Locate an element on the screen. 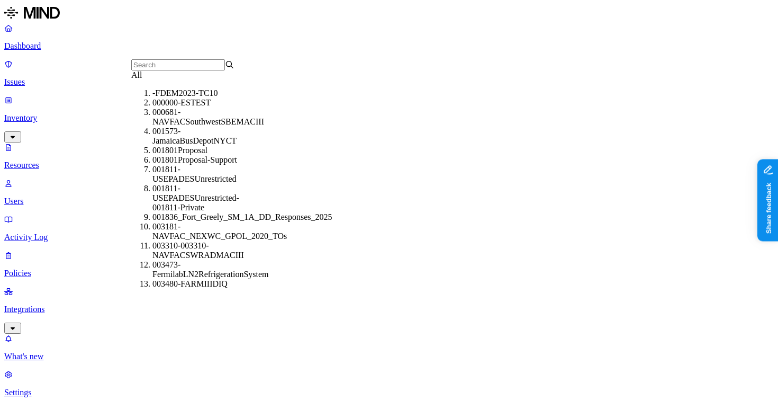 The height and width of the screenshot is (400, 778). div: 001811-USEPADESUnrestricted-001811-Private is located at coordinates (204, 198).